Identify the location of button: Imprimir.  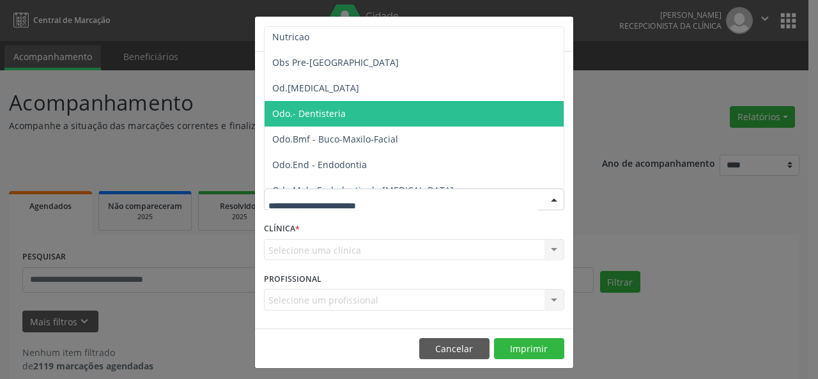
(529, 349).